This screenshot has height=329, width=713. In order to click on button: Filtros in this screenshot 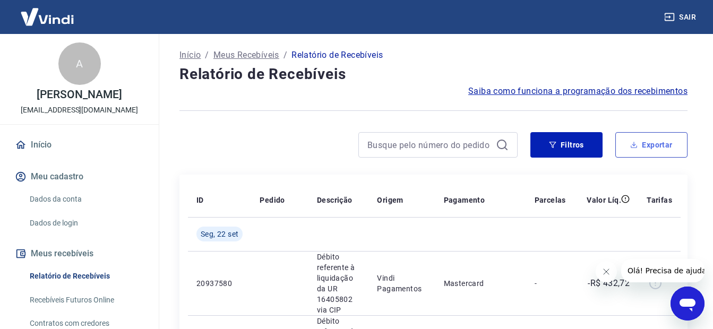, I will do `click(566, 145)`.